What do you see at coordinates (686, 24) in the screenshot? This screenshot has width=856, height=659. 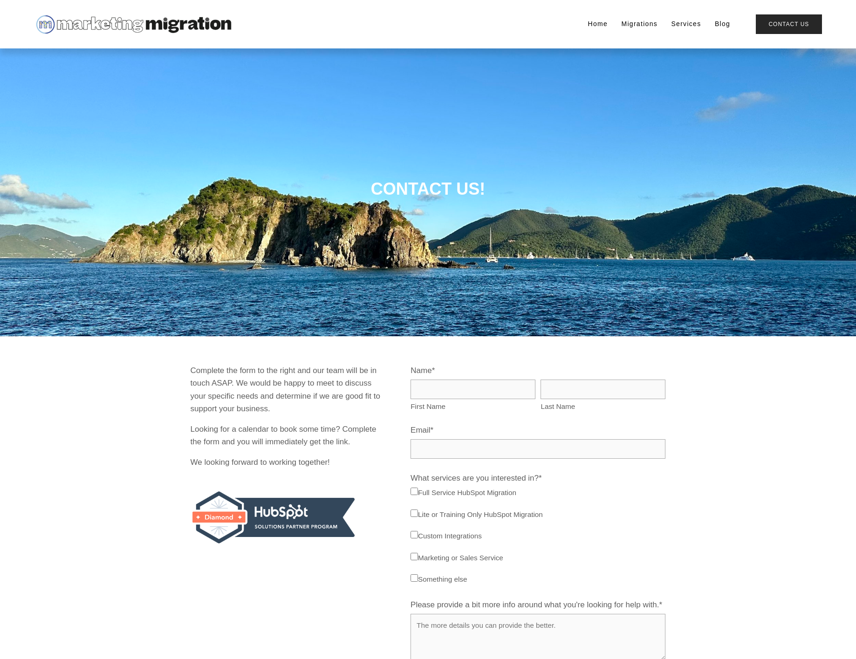 I see `a: Services` at bounding box center [686, 24].